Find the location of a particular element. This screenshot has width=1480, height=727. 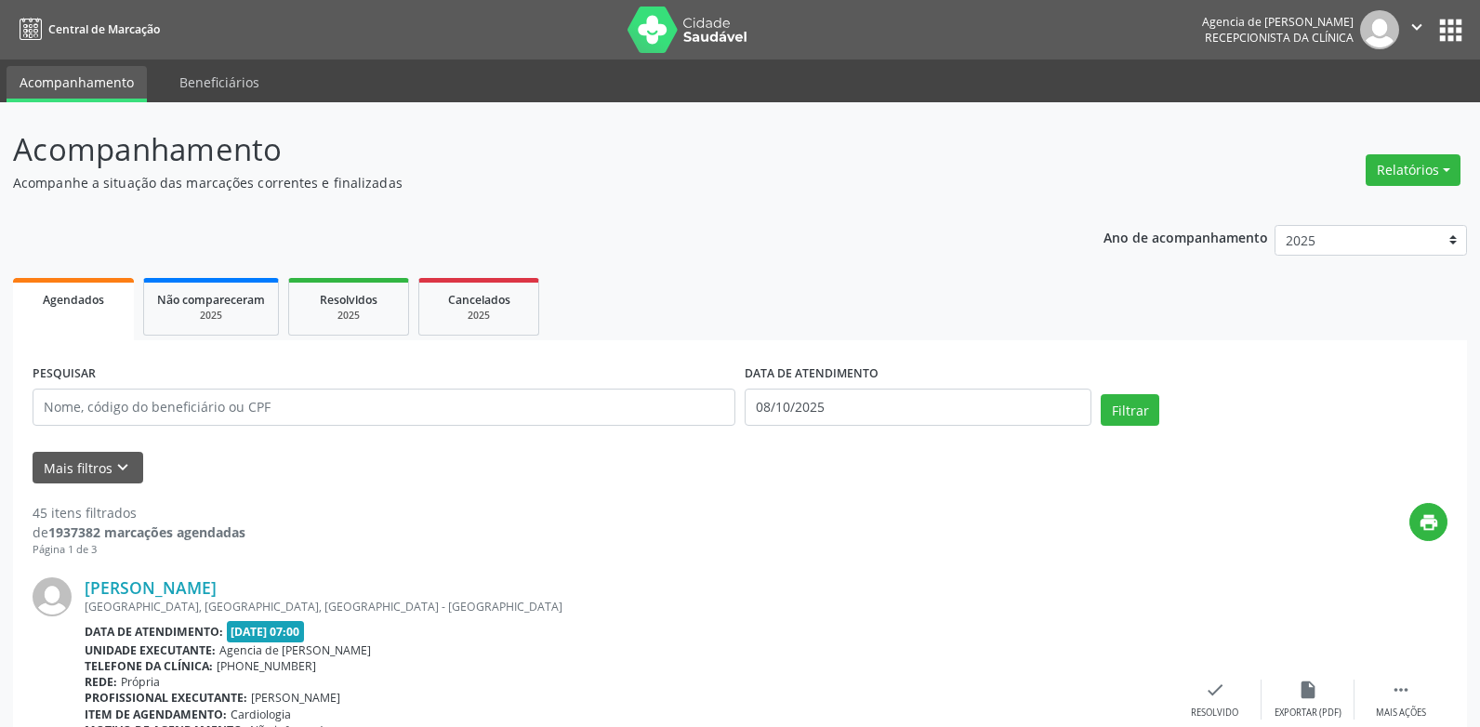

div: 45 itens filtrados is located at coordinates (138, 512).